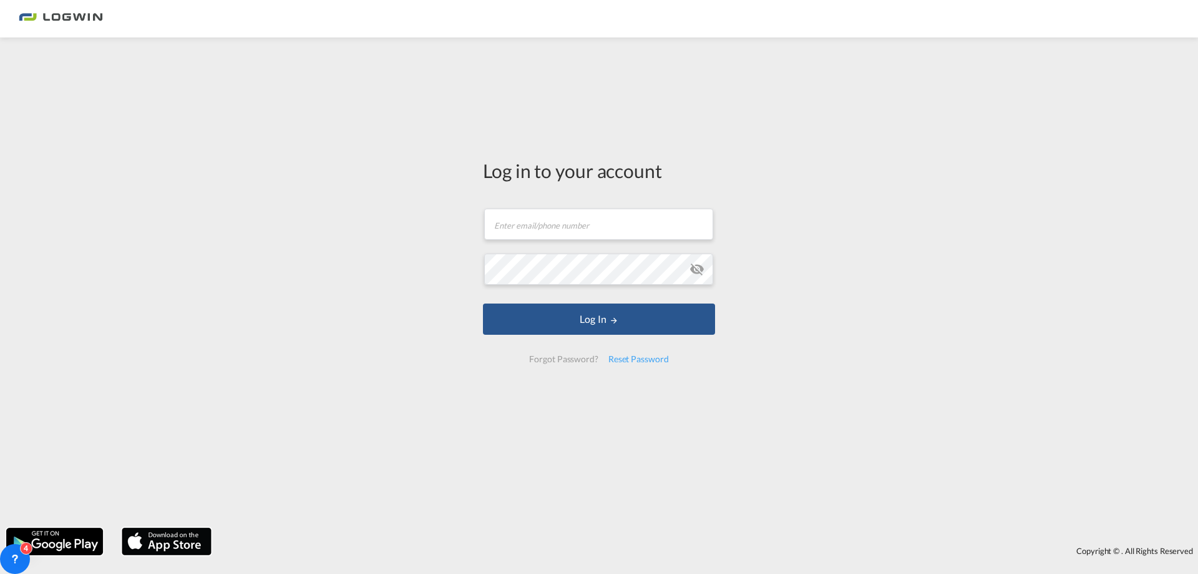 This screenshot has height=574, width=1198. Describe the element at coordinates (564, 359) in the screenshot. I see `div: Forgot Password?` at that location.